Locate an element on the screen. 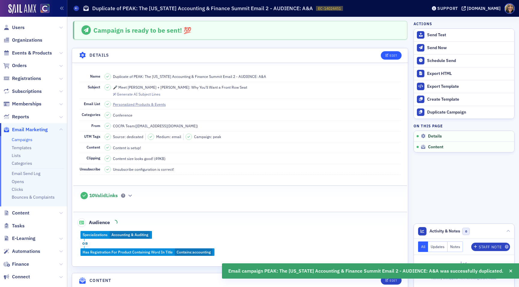 The image size is (519, 287). a: Finance is located at coordinates (16, 265).